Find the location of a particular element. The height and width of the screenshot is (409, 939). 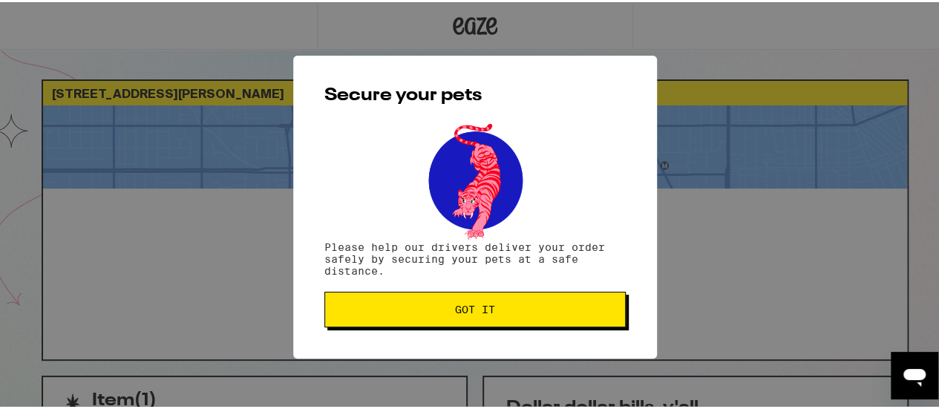

button: Got it is located at coordinates (475, 307).